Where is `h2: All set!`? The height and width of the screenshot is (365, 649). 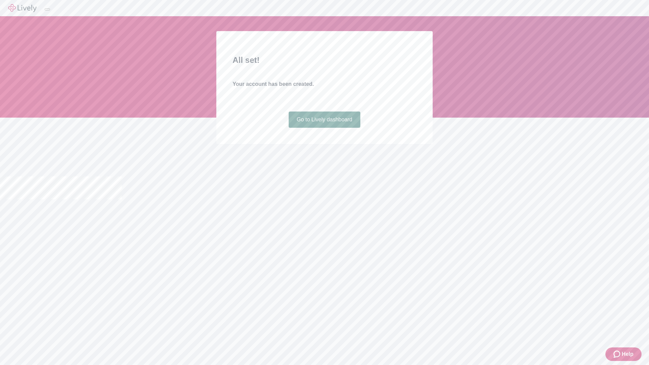 h2: All set! is located at coordinates (324, 60).